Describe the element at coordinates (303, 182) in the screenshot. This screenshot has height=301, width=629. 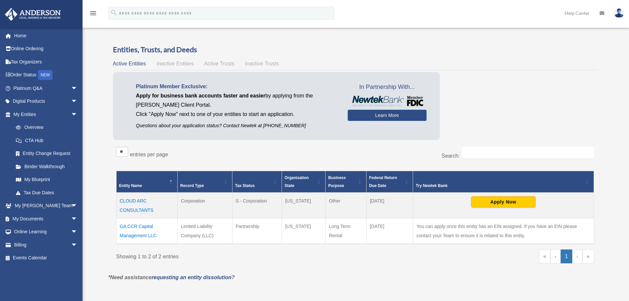
I see `th: Organization State: Activate to sort` at that location.